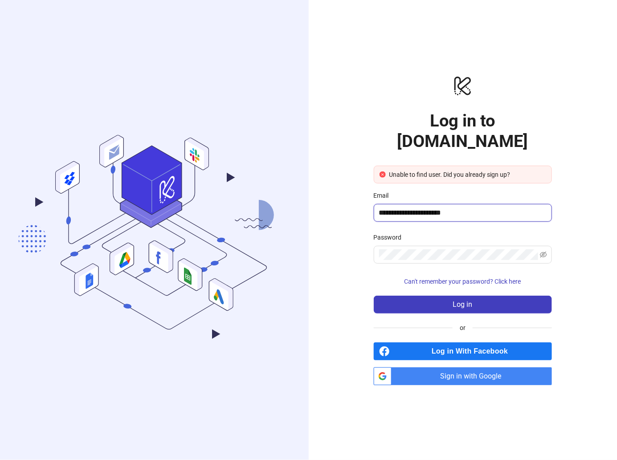 This screenshot has width=617, height=460. What do you see at coordinates (463, 376) in the screenshot?
I see `a: Sign in with Google` at bounding box center [463, 376].